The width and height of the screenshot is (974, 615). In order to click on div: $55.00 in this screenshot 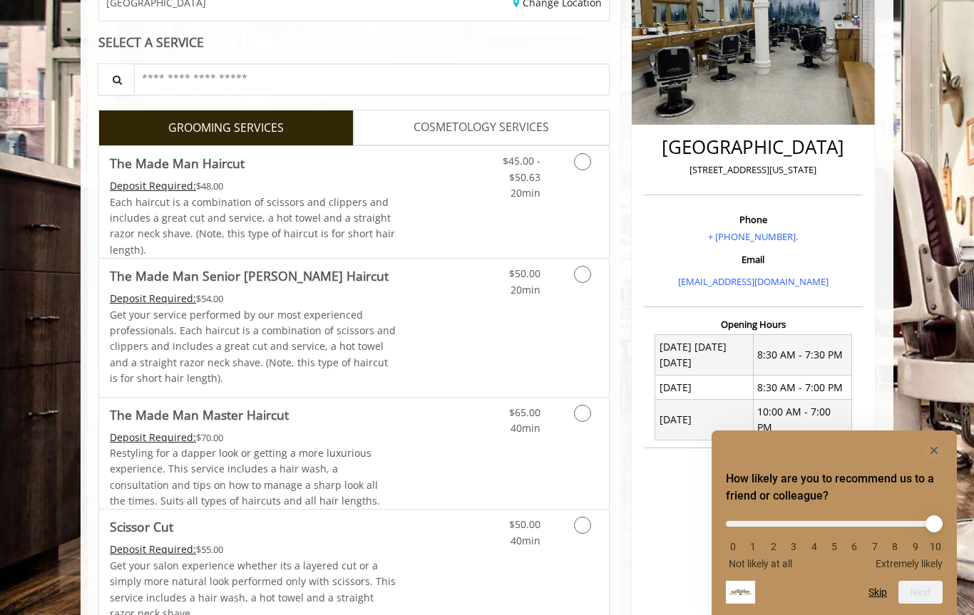, I will do `click(253, 550)`.